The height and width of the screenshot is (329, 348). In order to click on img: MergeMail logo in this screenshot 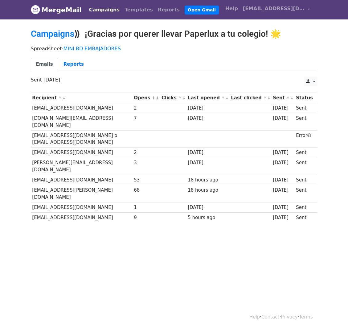, I will do `click(35, 10)`.